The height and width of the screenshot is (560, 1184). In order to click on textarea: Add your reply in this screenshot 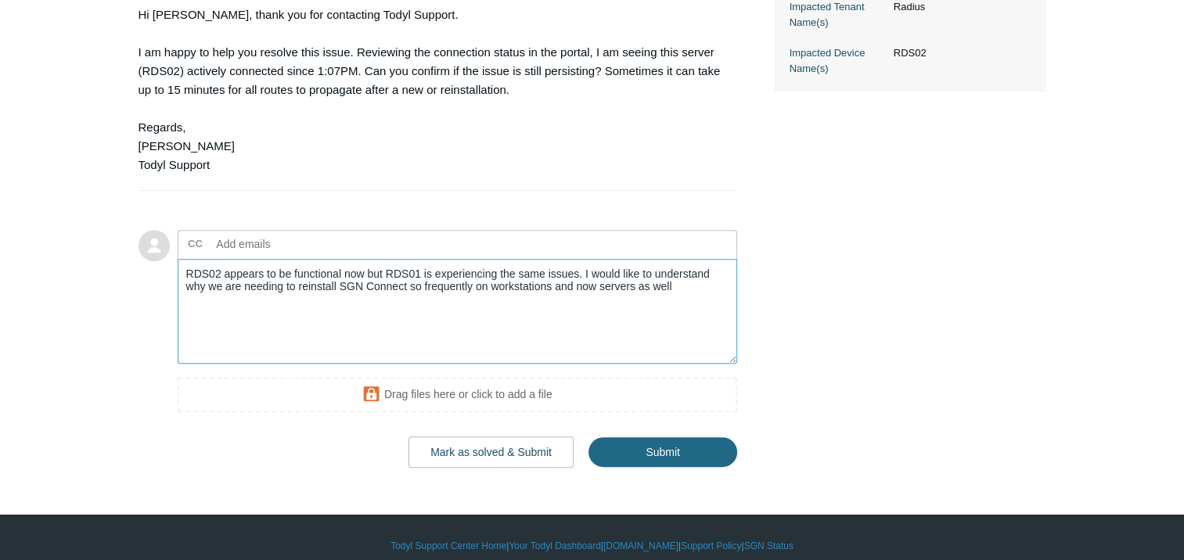, I will do `click(458, 311)`.